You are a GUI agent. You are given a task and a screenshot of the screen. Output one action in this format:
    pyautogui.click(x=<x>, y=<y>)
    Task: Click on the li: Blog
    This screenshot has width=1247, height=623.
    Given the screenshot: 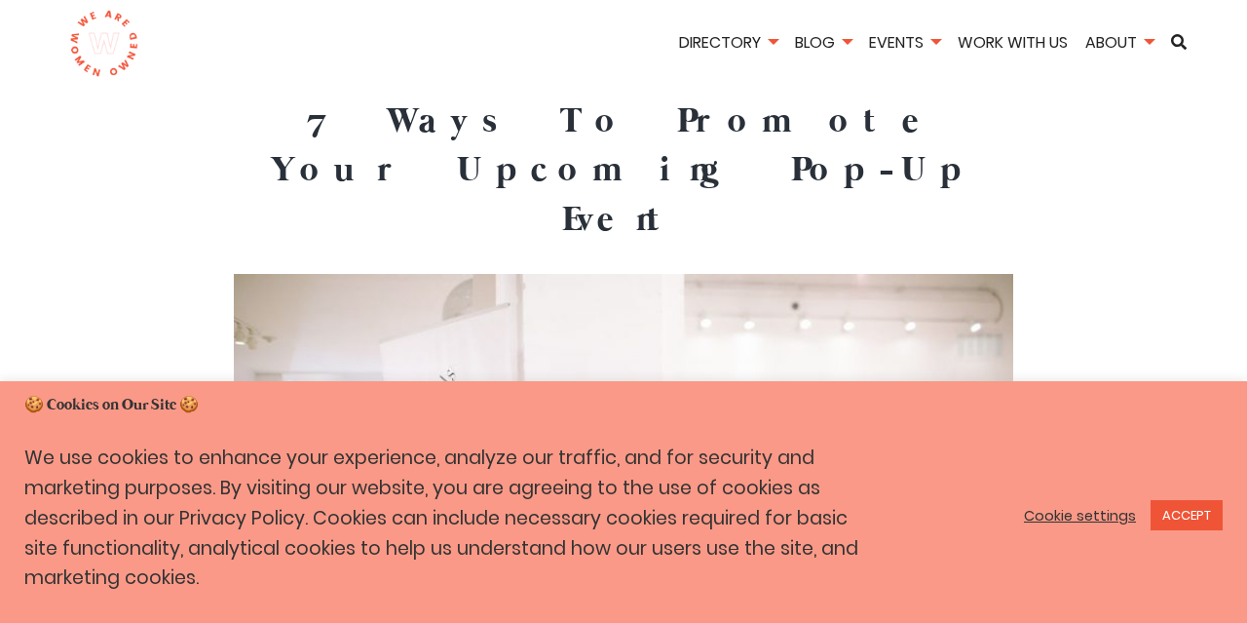 What is the action you would take?
    pyautogui.click(x=823, y=44)
    